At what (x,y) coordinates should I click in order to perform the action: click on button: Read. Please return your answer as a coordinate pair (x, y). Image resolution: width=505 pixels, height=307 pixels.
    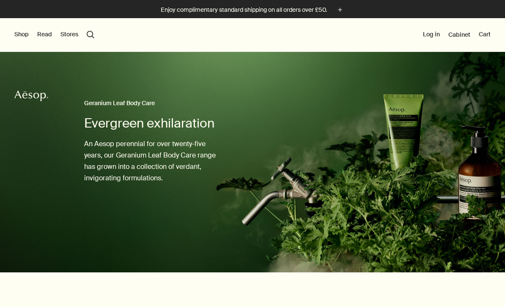
    Looking at the image, I should click on (44, 35).